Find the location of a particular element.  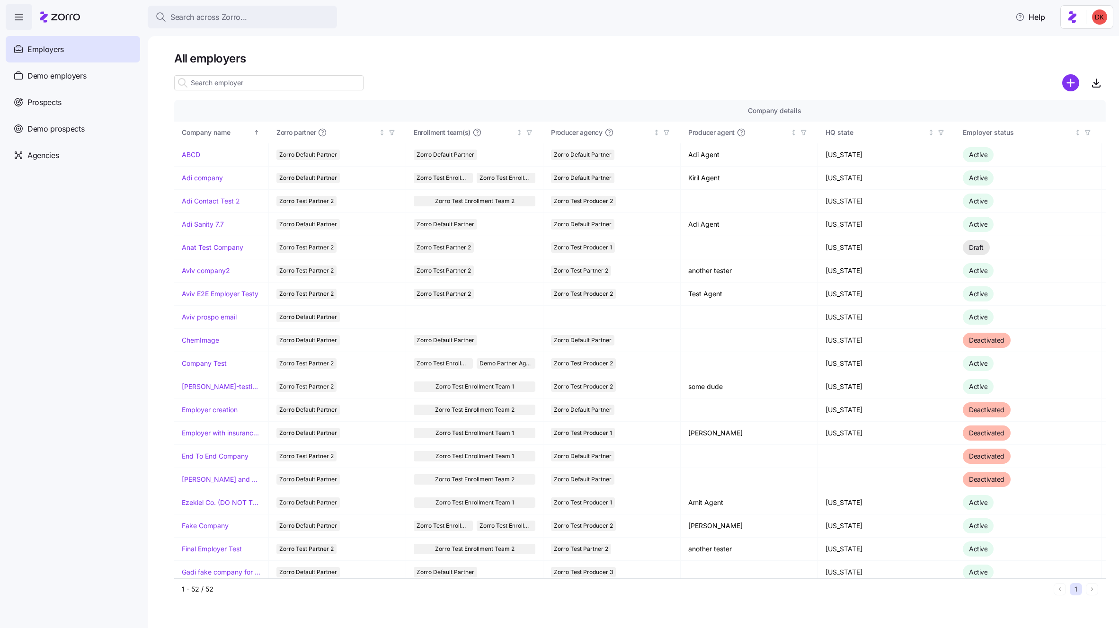

a: Fake Company is located at coordinates (205, 526).